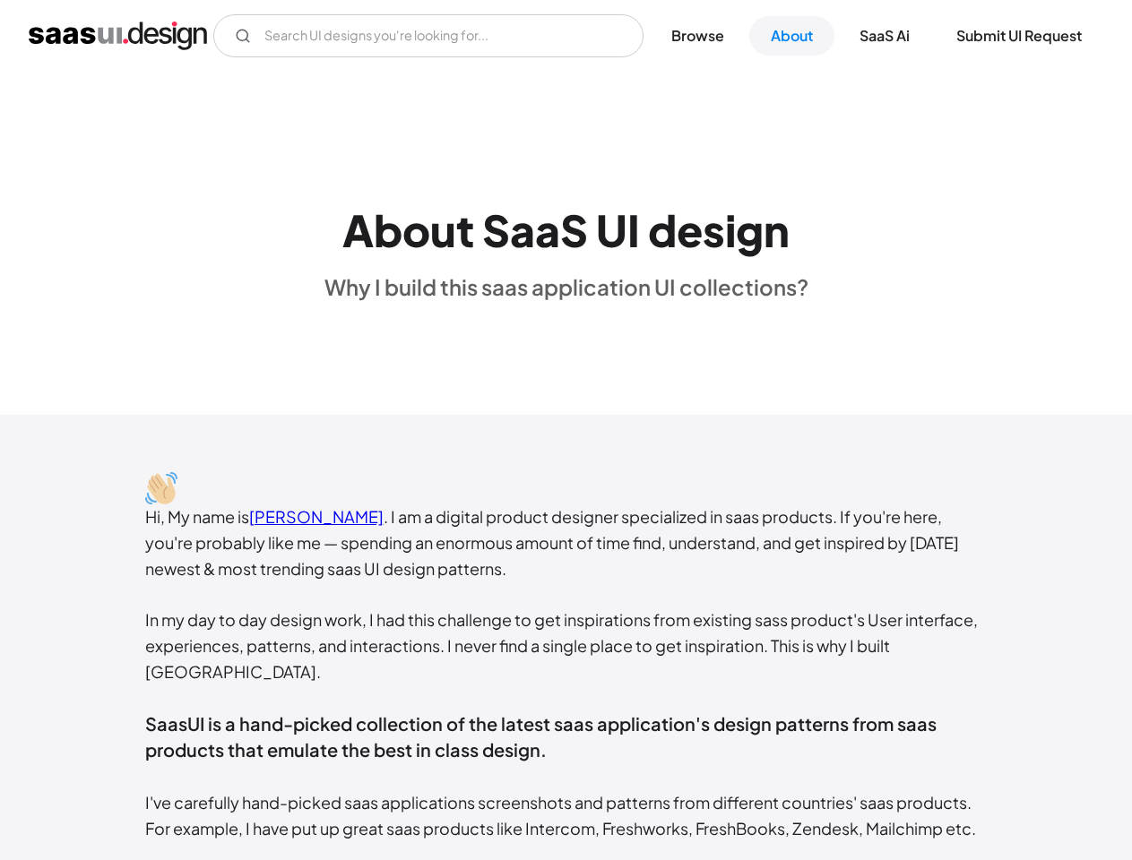 Image resolution: width=1132 pixels, height=860 pixels. What do you see at coordinates (117, 36) in the screenshot?
I see `a: home` at bounding box center [117, 36].